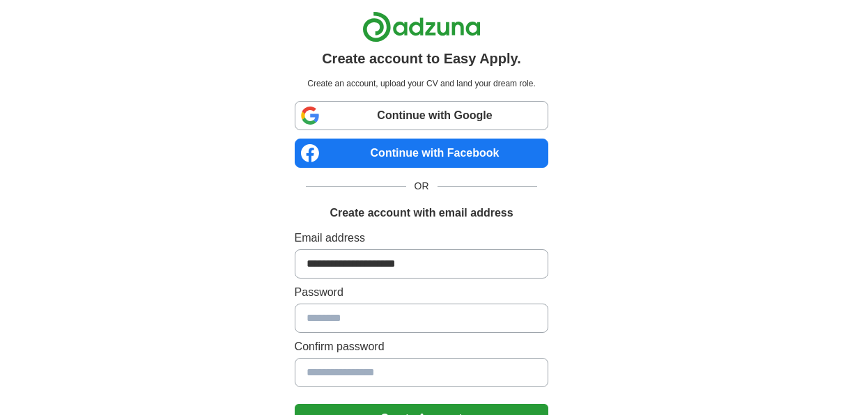  Describe the element at coordinates (422, 26) in the screenshot. I see `img: Adzuna logo` at that location.